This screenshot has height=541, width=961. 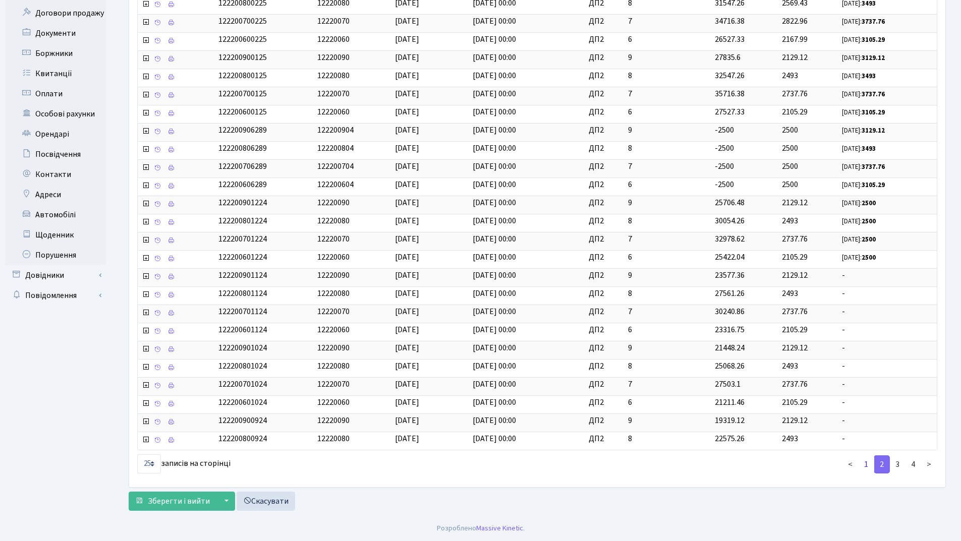 What do you see at coordinates (729, 330) in the screenshot?
I see `span: 23316.75` at bounding box center [729, 330].